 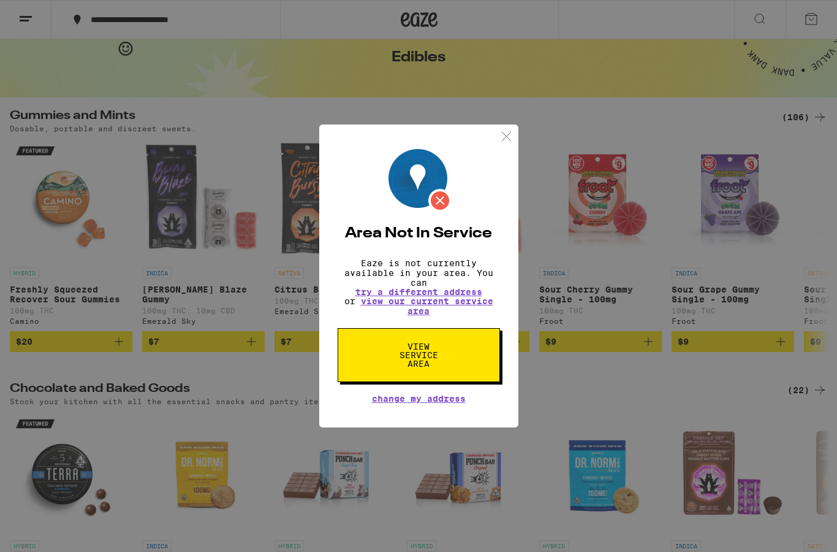 I want to click on span: Change My Address, so click(x=419, y=398).